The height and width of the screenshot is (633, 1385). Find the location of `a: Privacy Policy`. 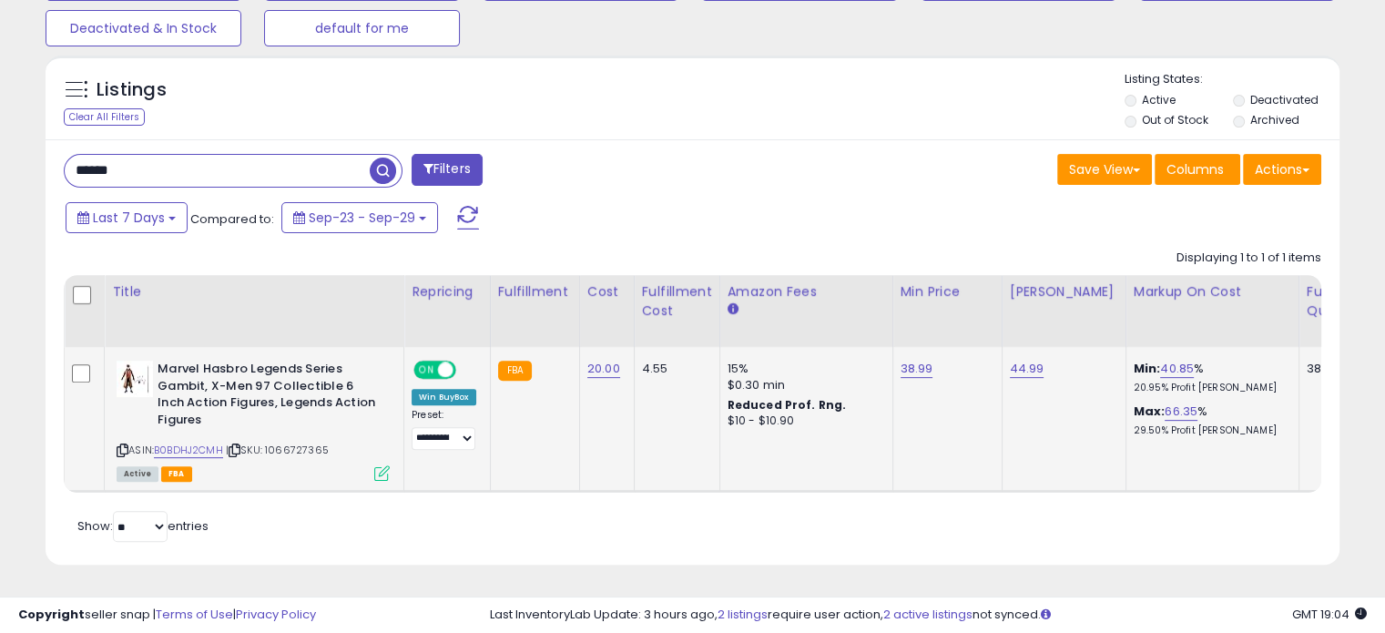

a: Privacy Policy is located at coordinates (276, 614).